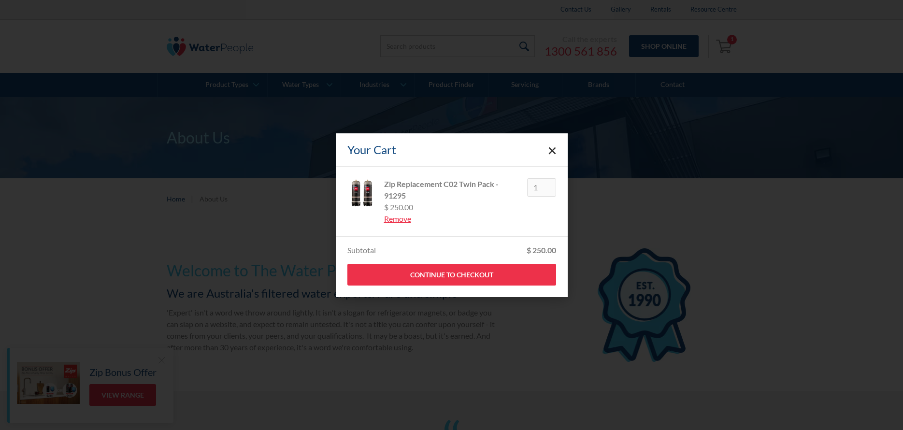 The width and height of the screenshot is (903, 430). Describe the element at coordinates (452, 219) in the screenshot. I see `div: Remove` at that location.